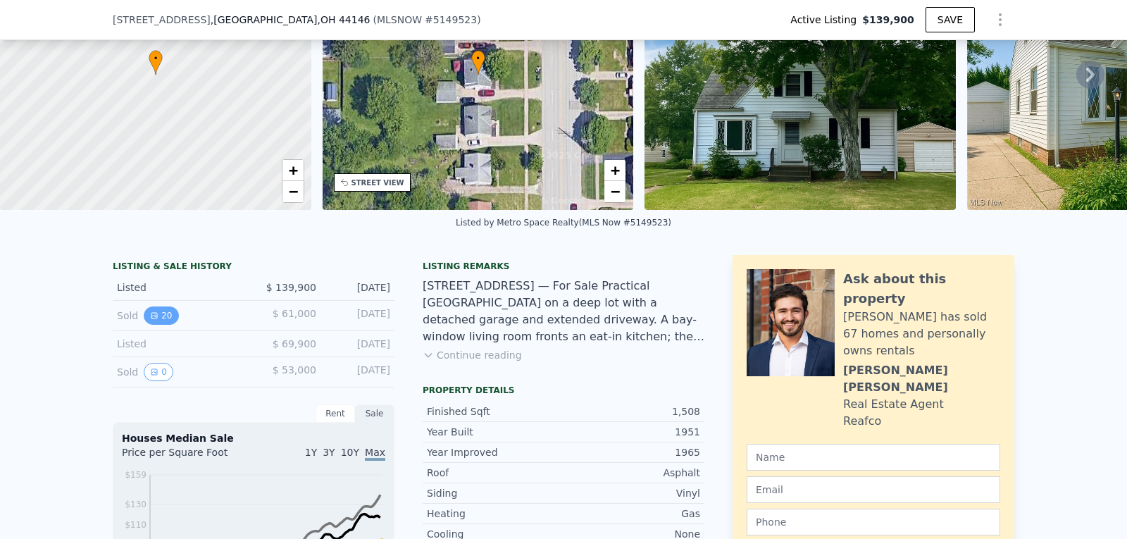  I want to click on div: Sale, so click(375, 414).